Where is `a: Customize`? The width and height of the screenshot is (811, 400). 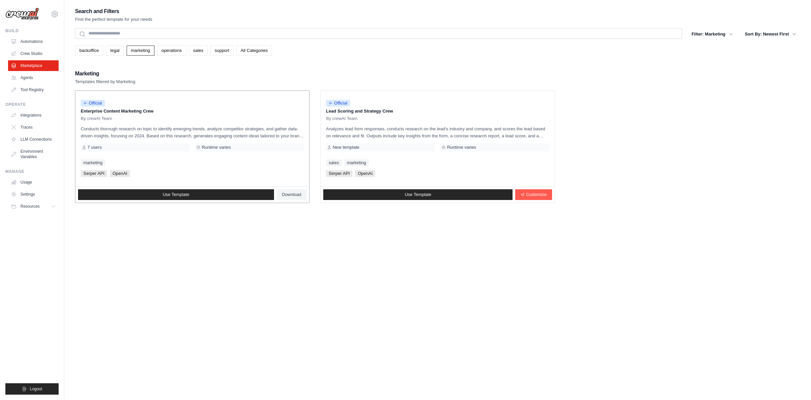
a: Customize is located at coordinates (533, 195).